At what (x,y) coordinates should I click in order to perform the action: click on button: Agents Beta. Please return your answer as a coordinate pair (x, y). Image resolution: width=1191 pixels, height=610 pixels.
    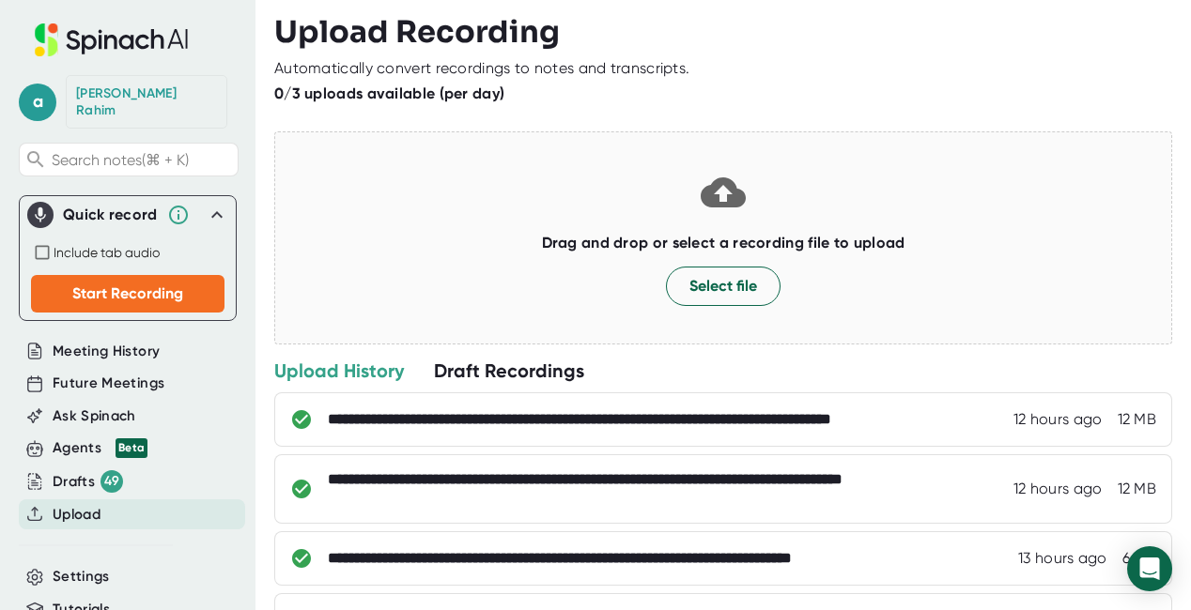
    Looking at the image, I should click on (100, 448).